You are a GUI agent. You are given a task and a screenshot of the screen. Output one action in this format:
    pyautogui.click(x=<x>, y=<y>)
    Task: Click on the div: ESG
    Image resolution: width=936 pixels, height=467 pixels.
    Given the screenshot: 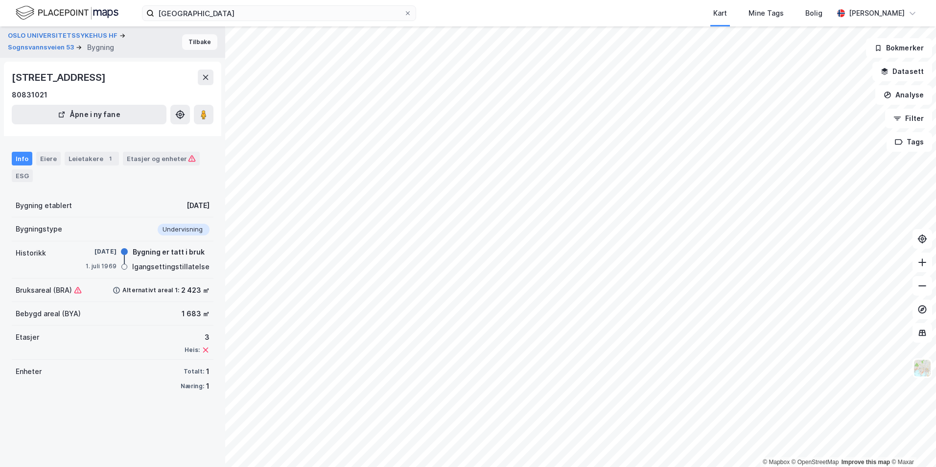 What is the action you would take?
    pyautogui.click(x=22, y=176)
    